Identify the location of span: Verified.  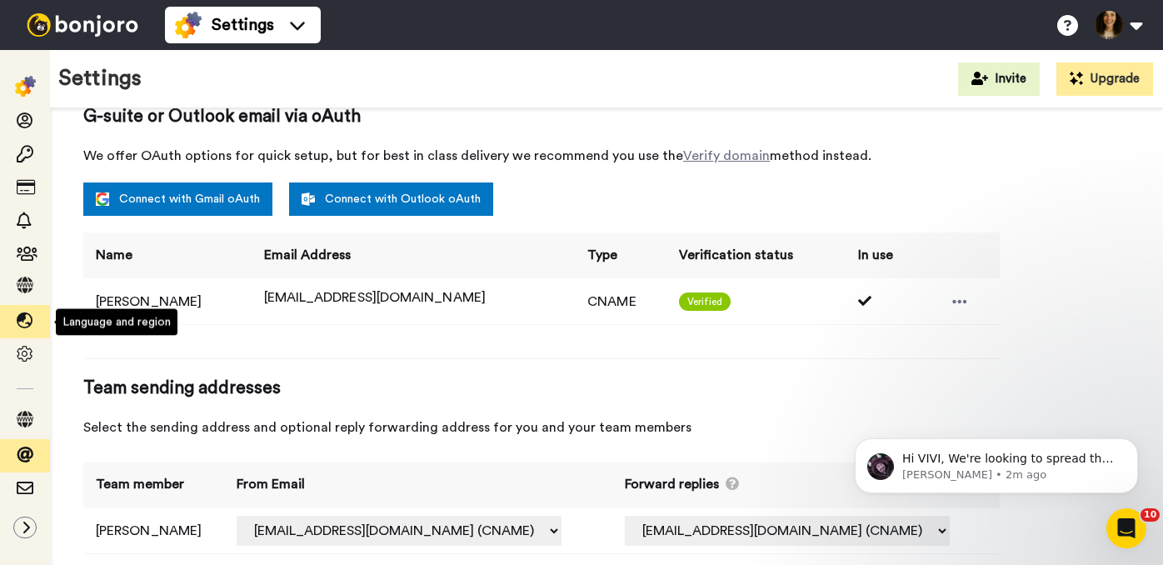
(705, 302).